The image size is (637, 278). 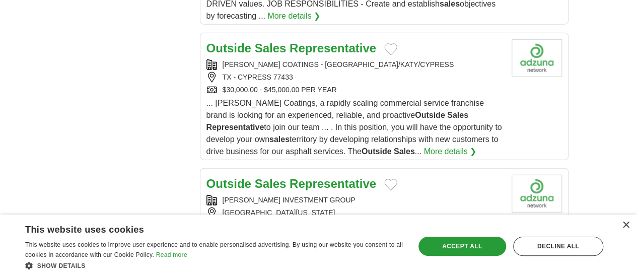 What do you see at coordinates (463, 246) in the screenshot?
I see `div: Accept all` at bounding box center [463, 246].